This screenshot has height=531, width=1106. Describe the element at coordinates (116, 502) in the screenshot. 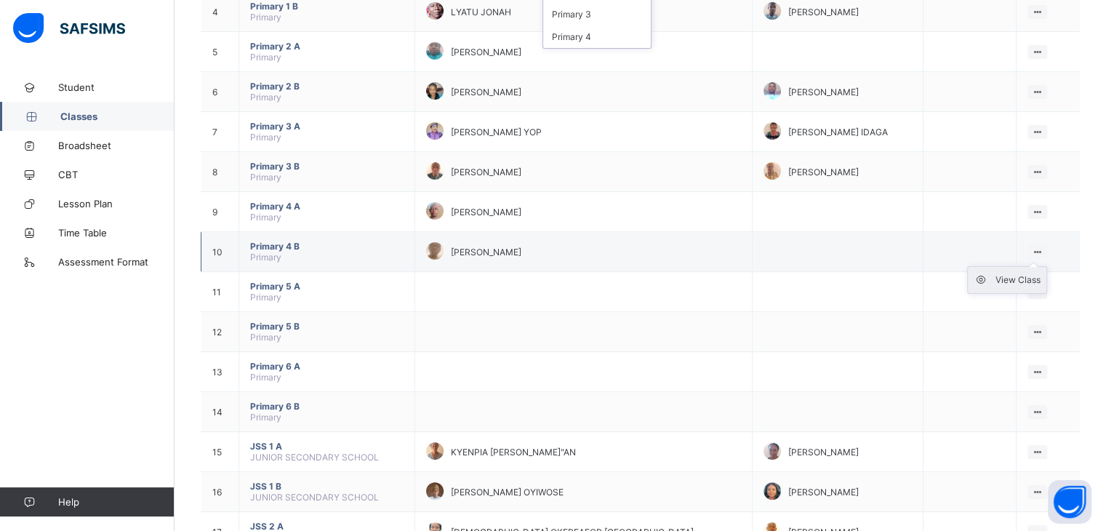

I see `span: Help` at that location.